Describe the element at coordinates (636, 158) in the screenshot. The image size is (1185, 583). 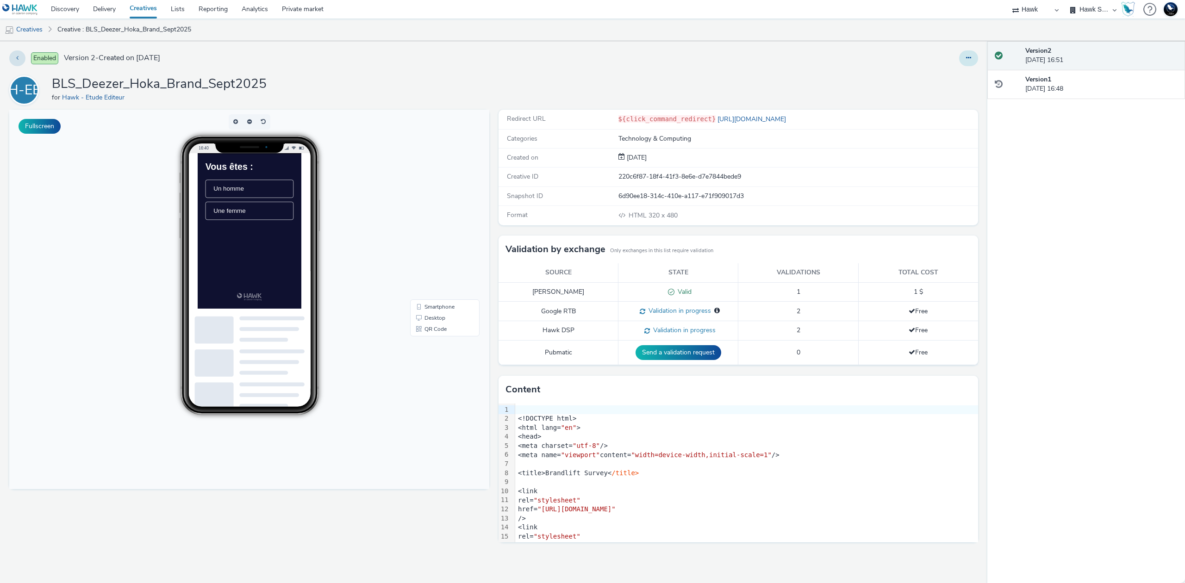
I see `div: Creation 25 September 2025, 16:48` at that location.